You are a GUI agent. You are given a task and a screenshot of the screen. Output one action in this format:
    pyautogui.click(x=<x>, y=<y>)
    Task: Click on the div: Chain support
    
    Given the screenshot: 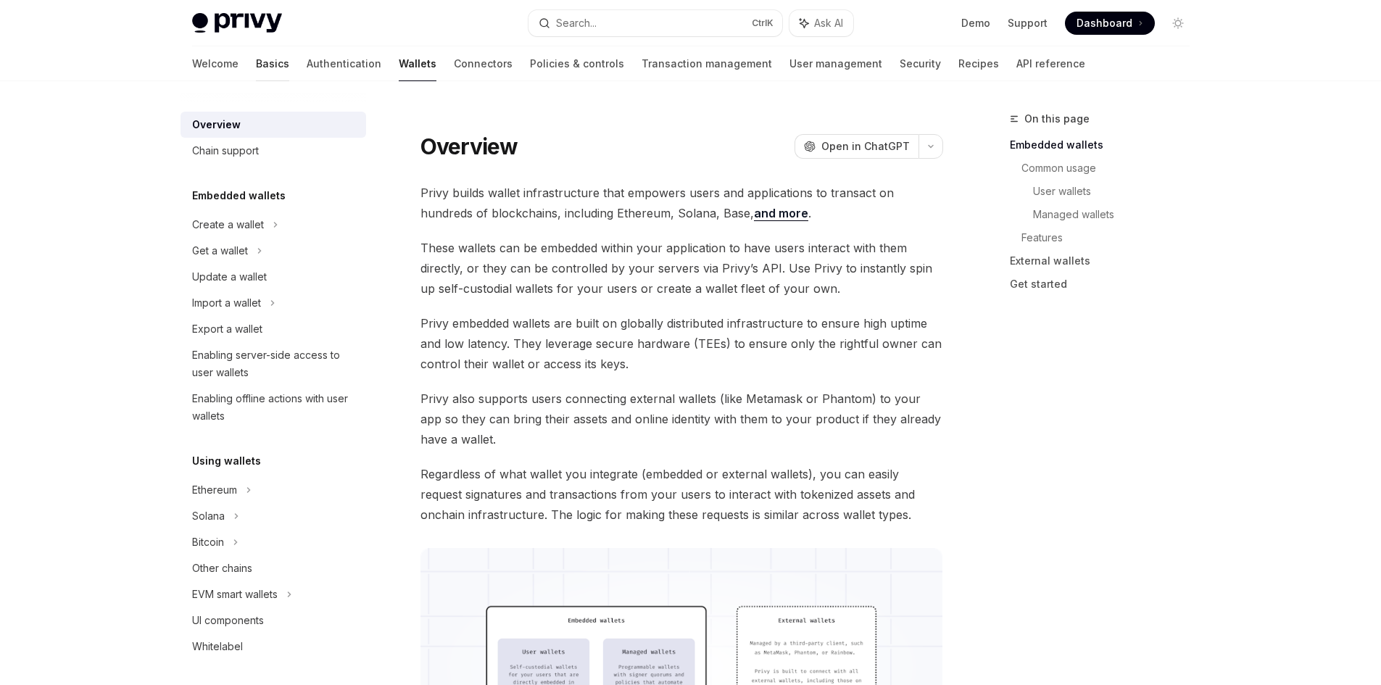 What is the action you would take?
    pyautogui.click(x=225, y=151)
    